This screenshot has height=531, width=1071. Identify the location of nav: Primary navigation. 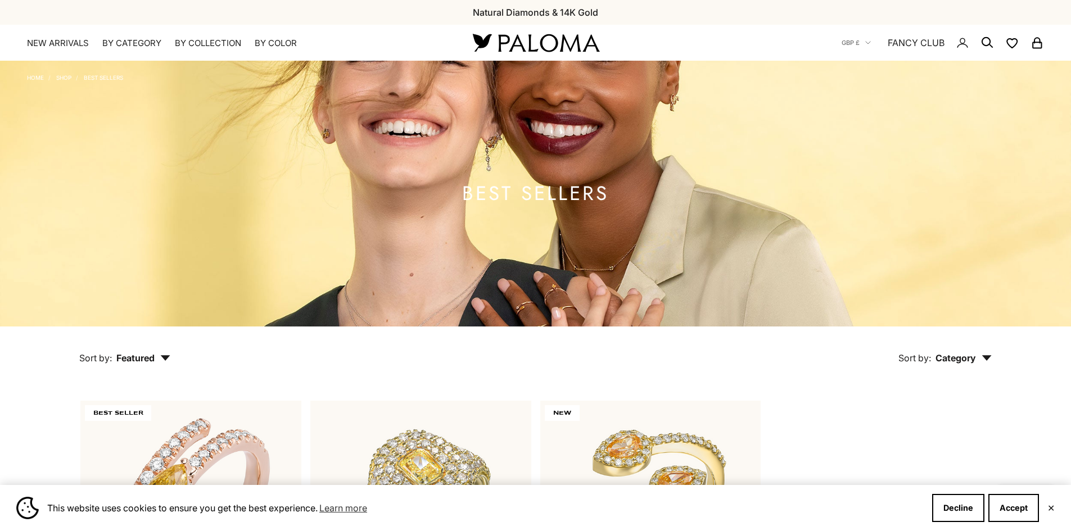
(236, 43).